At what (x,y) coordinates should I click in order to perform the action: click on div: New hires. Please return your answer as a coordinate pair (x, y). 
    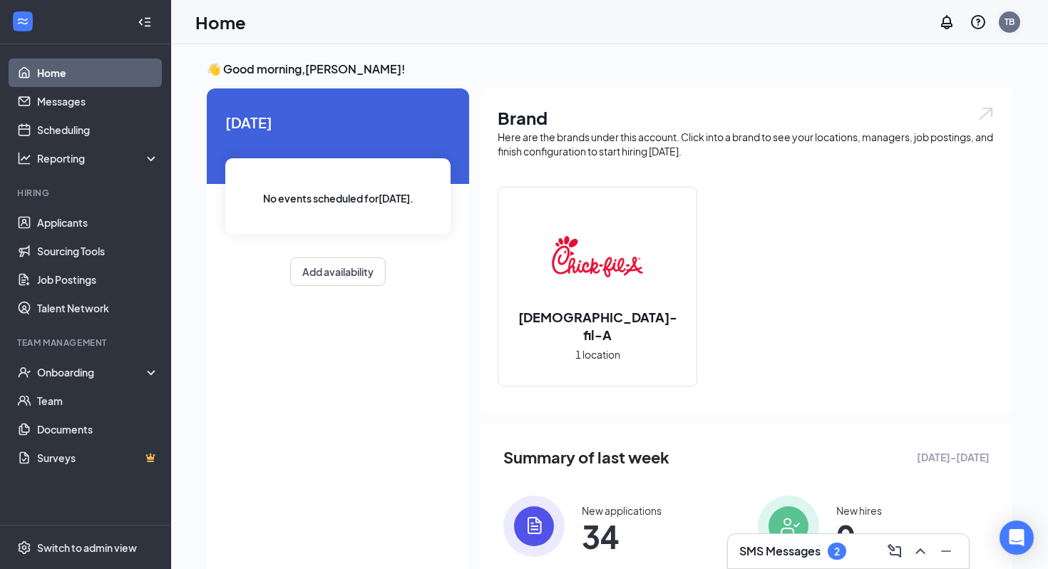
    Looking at the image, I should click on (859, 510).